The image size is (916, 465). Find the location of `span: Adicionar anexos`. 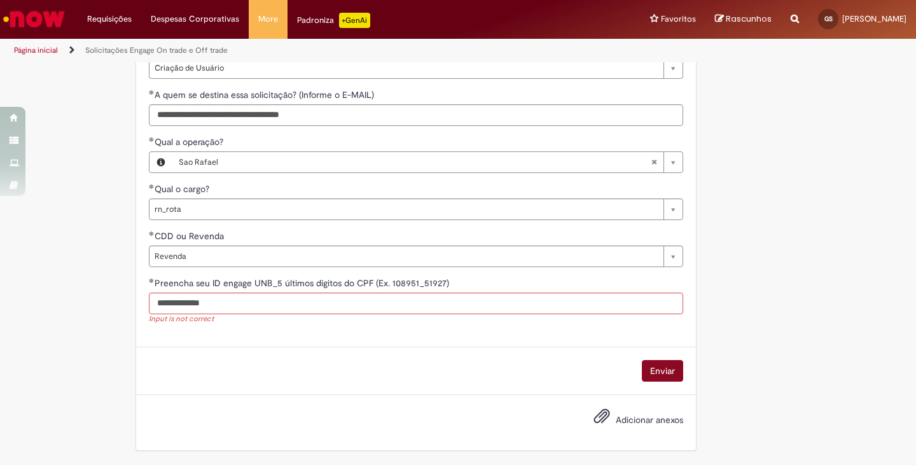

span: Adicionar anexos is located at coordinates (649, 420).